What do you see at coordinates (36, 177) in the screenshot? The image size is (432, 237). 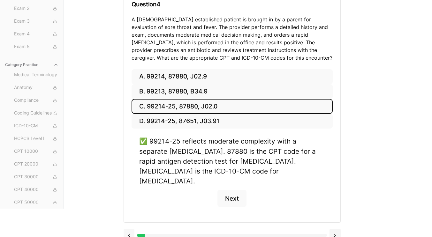 I see `span: CPT 30000` at bounding box center [36, 177].